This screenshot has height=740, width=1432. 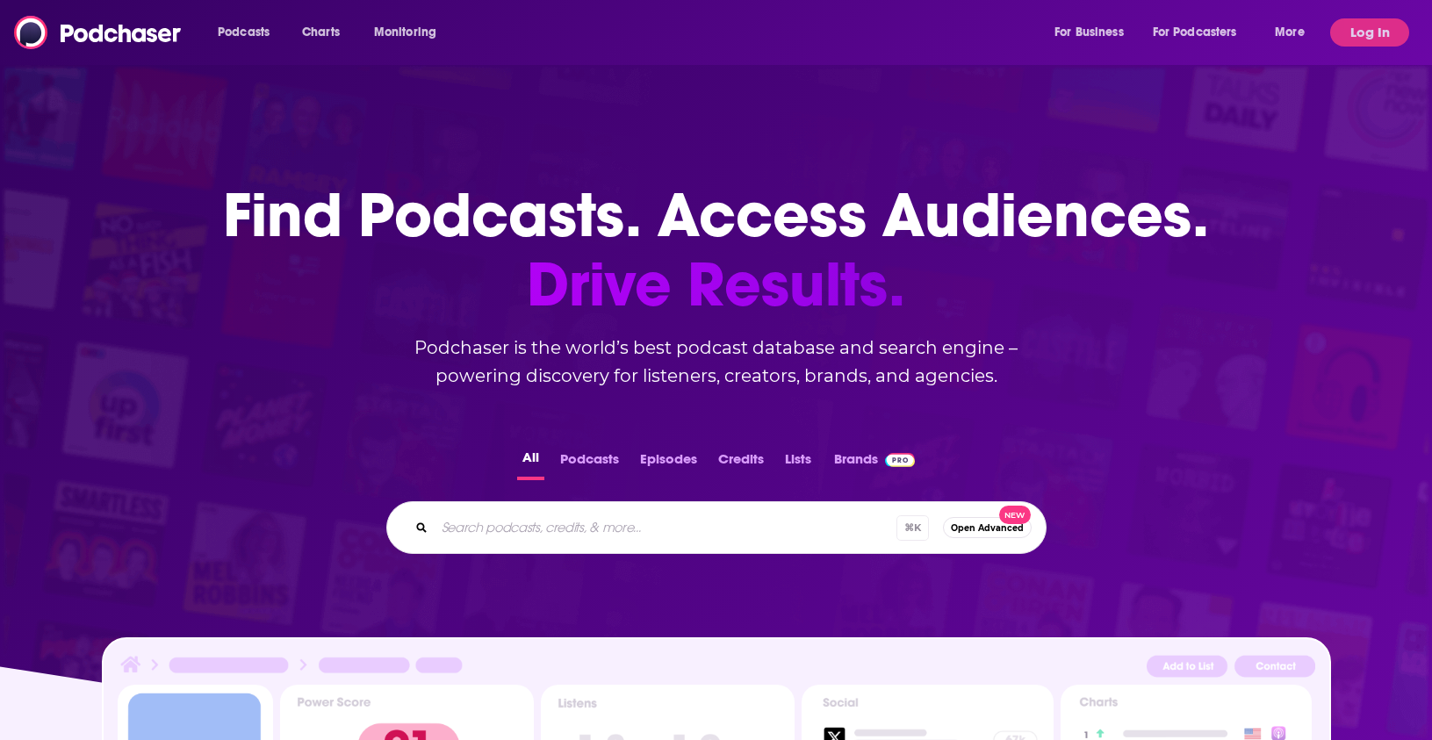 What do you see at coordinates (987, 528) in the screenshot?
I see `button: Open AdvancedNew` at bounding box center [987, 528].